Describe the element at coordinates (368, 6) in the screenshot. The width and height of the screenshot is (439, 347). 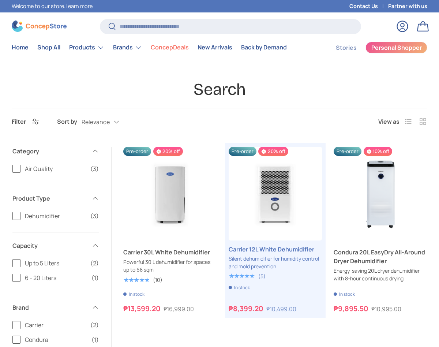
I see `a: Contact Us` at that location.